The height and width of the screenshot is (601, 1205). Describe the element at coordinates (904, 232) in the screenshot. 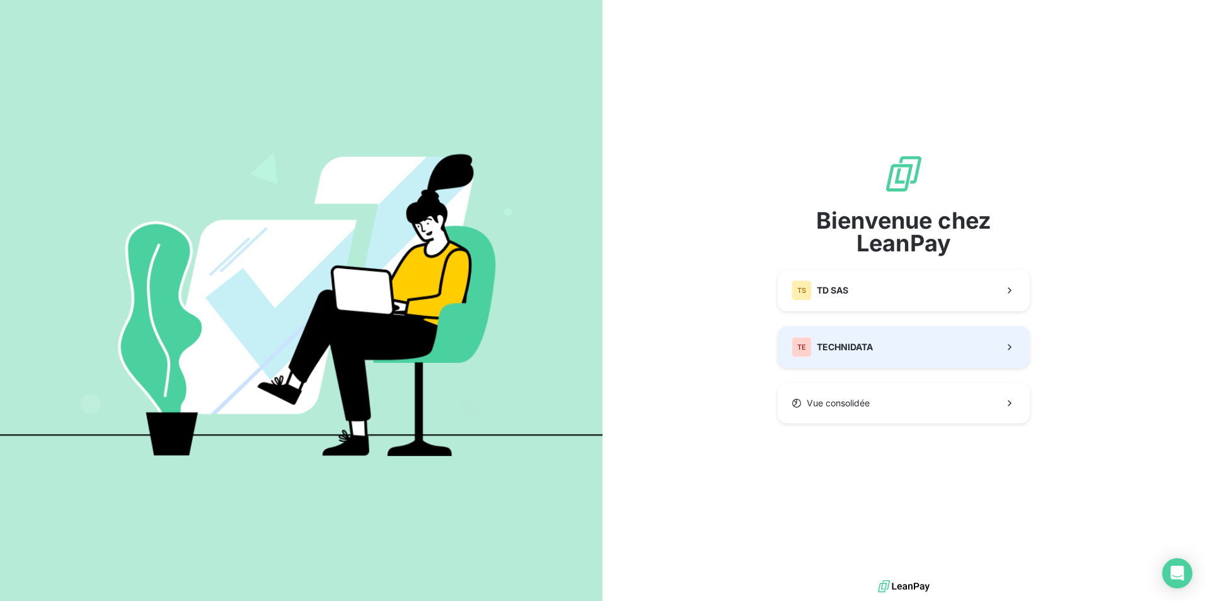

I see `span: Bienvenue chez LeanPay` at that location.